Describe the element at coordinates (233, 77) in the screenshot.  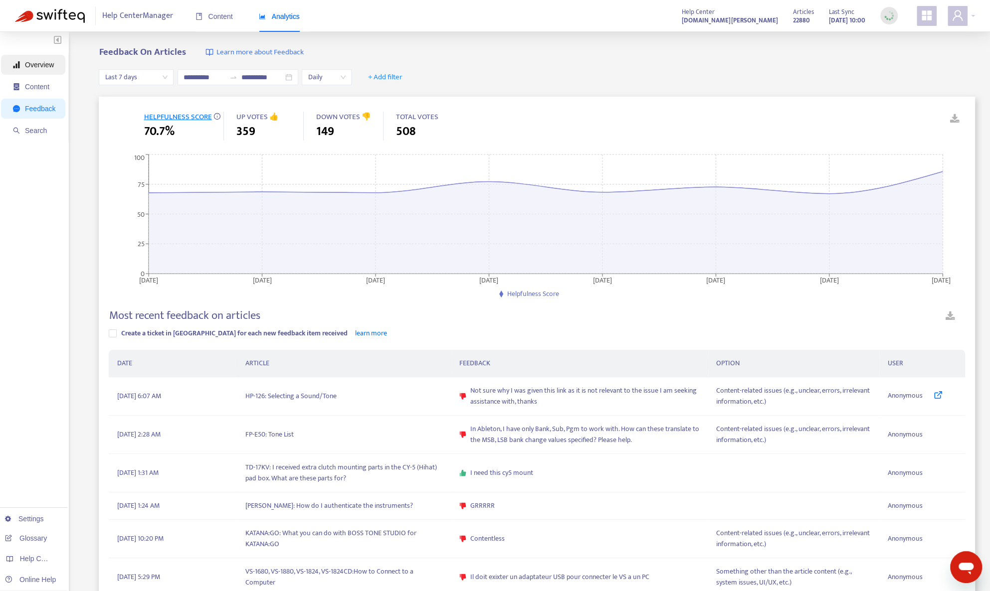
I see `span: to` at that location.